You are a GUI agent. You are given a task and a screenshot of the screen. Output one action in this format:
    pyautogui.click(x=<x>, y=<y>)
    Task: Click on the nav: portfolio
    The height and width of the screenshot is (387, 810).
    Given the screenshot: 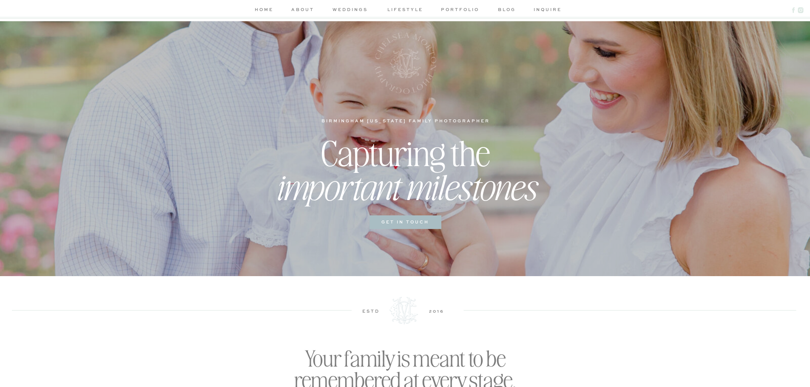 What is the action you would take?
    pyautogui.click(x=460, y=10)
    